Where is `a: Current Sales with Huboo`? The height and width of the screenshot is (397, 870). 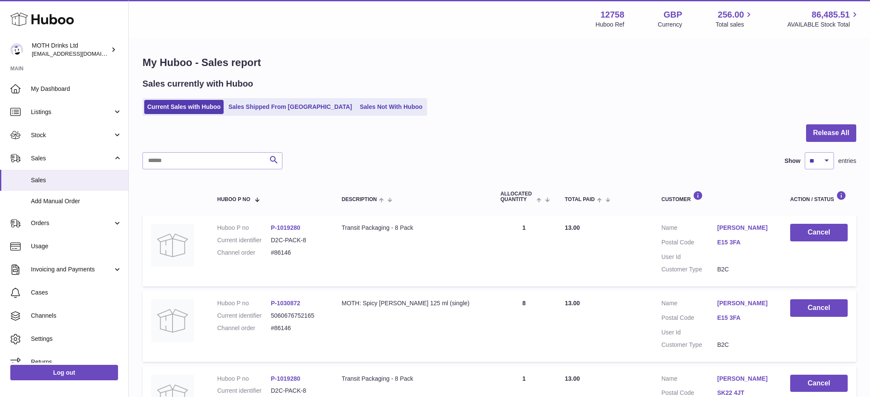
a: Current Sales with Huboo is located at coordinates (184, 107).